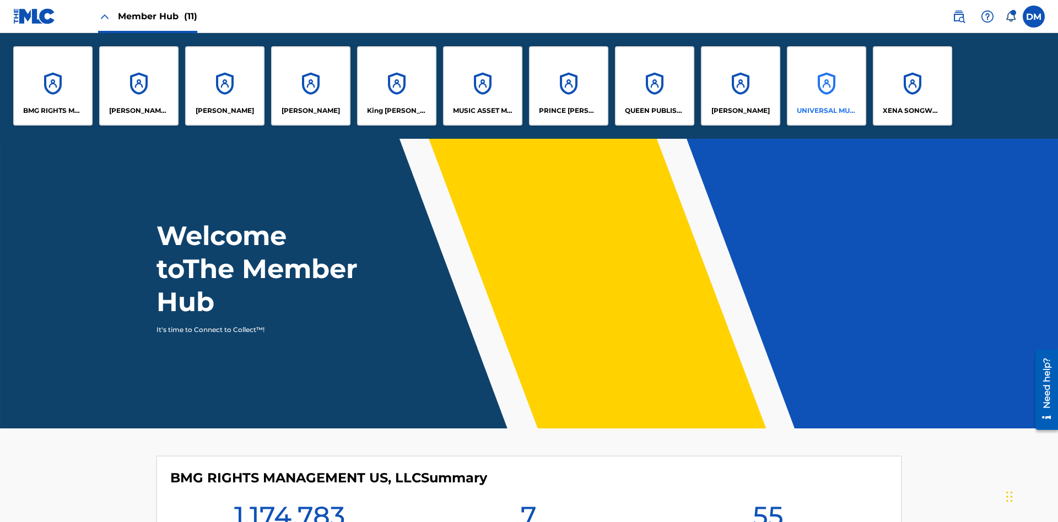 Image resolution: width=1058 pixels, height=522 pixels. I want to click on span: (11), so click(191, 16).